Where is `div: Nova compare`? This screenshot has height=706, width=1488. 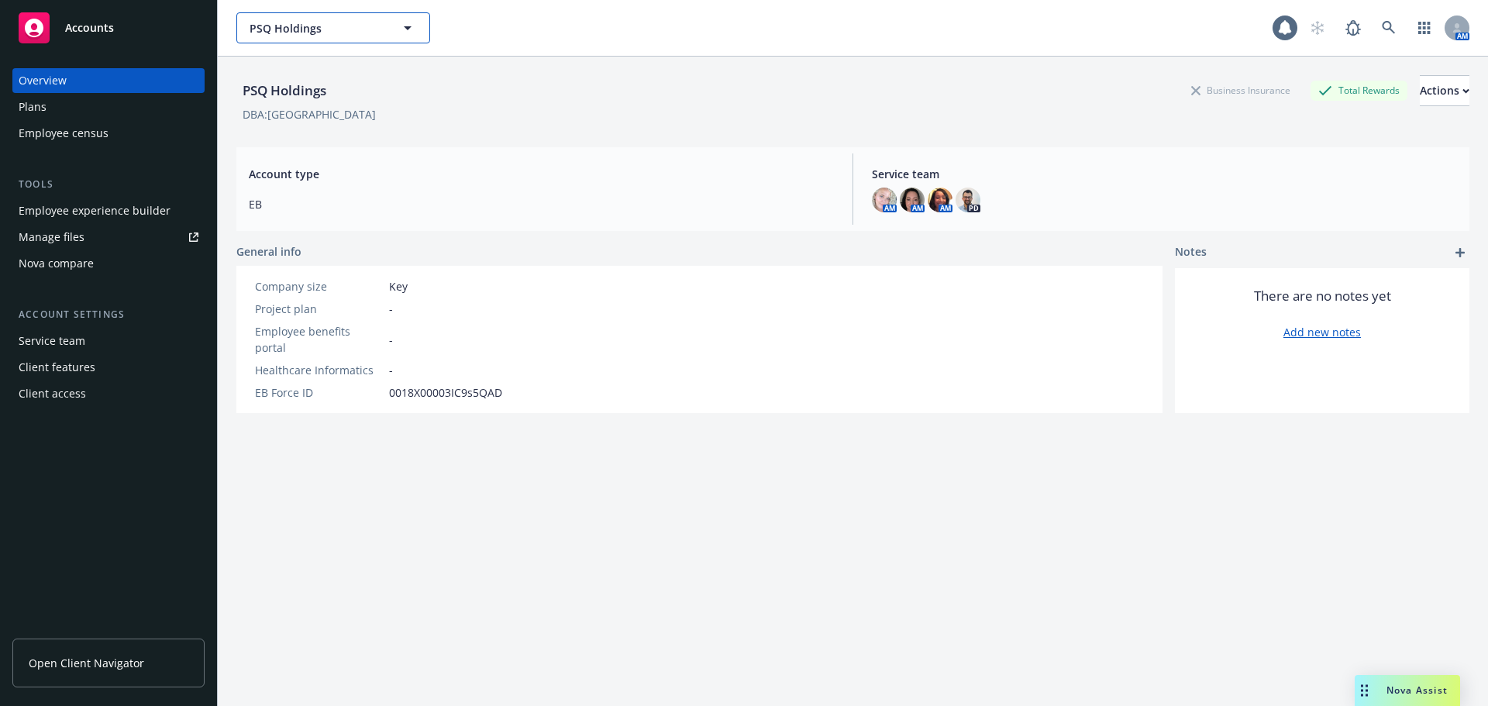
div: Nova compare is located at coordinates (56, 263).